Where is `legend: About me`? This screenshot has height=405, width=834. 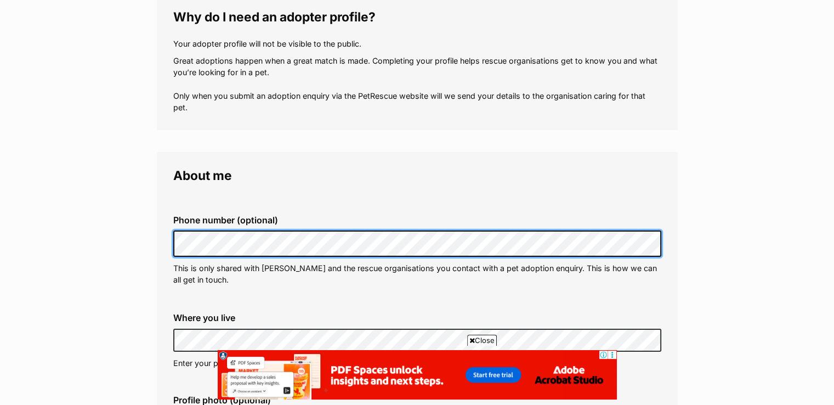 legend: About me is located at coordinates (417, 175).